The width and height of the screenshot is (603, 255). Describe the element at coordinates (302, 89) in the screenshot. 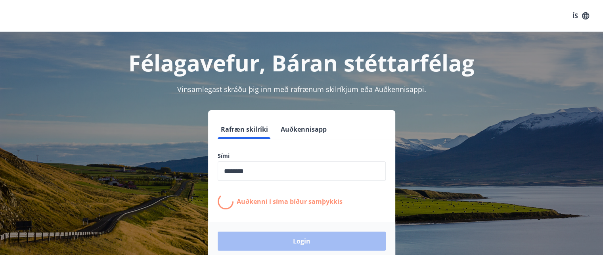

I see `span: Vinsamlegast skráðu þig inn með rafrænum skilríkjum eða Auðkennisappi.` at that location.